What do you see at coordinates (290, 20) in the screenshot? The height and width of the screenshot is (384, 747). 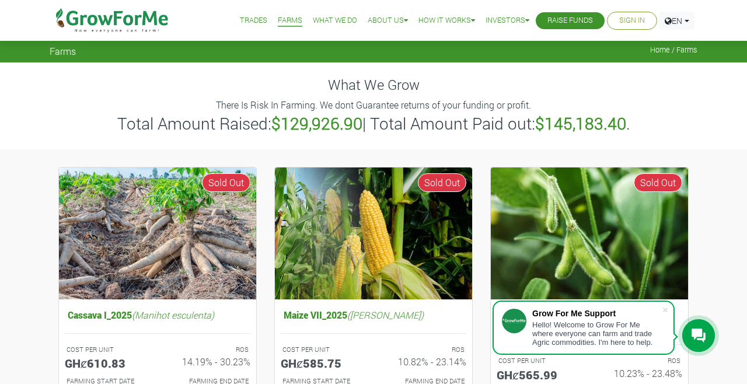 I see `a: Farms` at bounding box center [290, 20].